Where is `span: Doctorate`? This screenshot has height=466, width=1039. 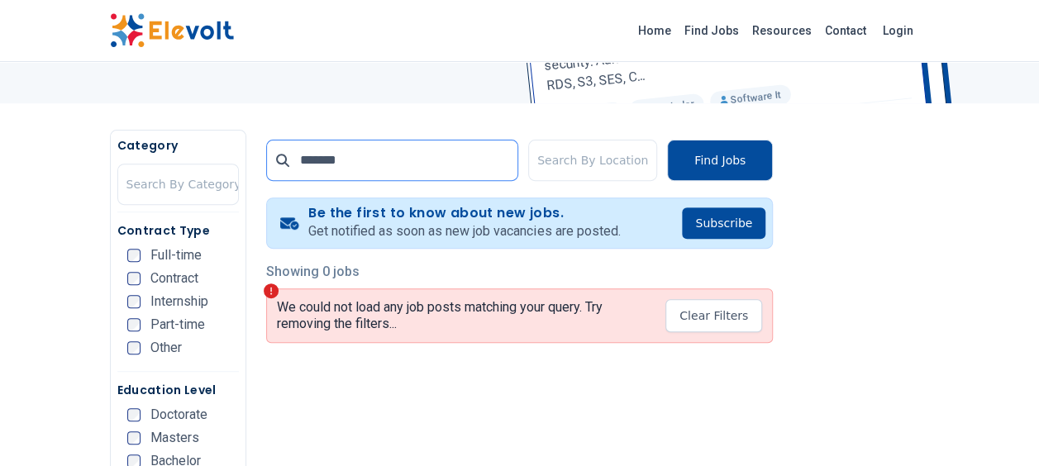
span: Doctorate is located at coordinates (179, 415).